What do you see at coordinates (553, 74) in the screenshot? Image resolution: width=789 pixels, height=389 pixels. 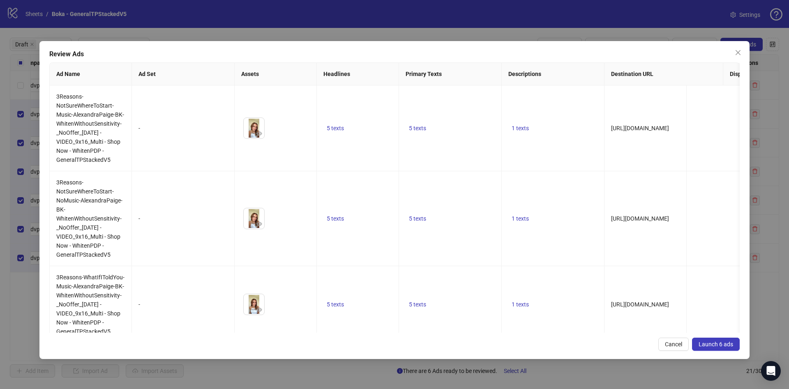 I see `th: Descriptions` at bounding box center [553, 74].